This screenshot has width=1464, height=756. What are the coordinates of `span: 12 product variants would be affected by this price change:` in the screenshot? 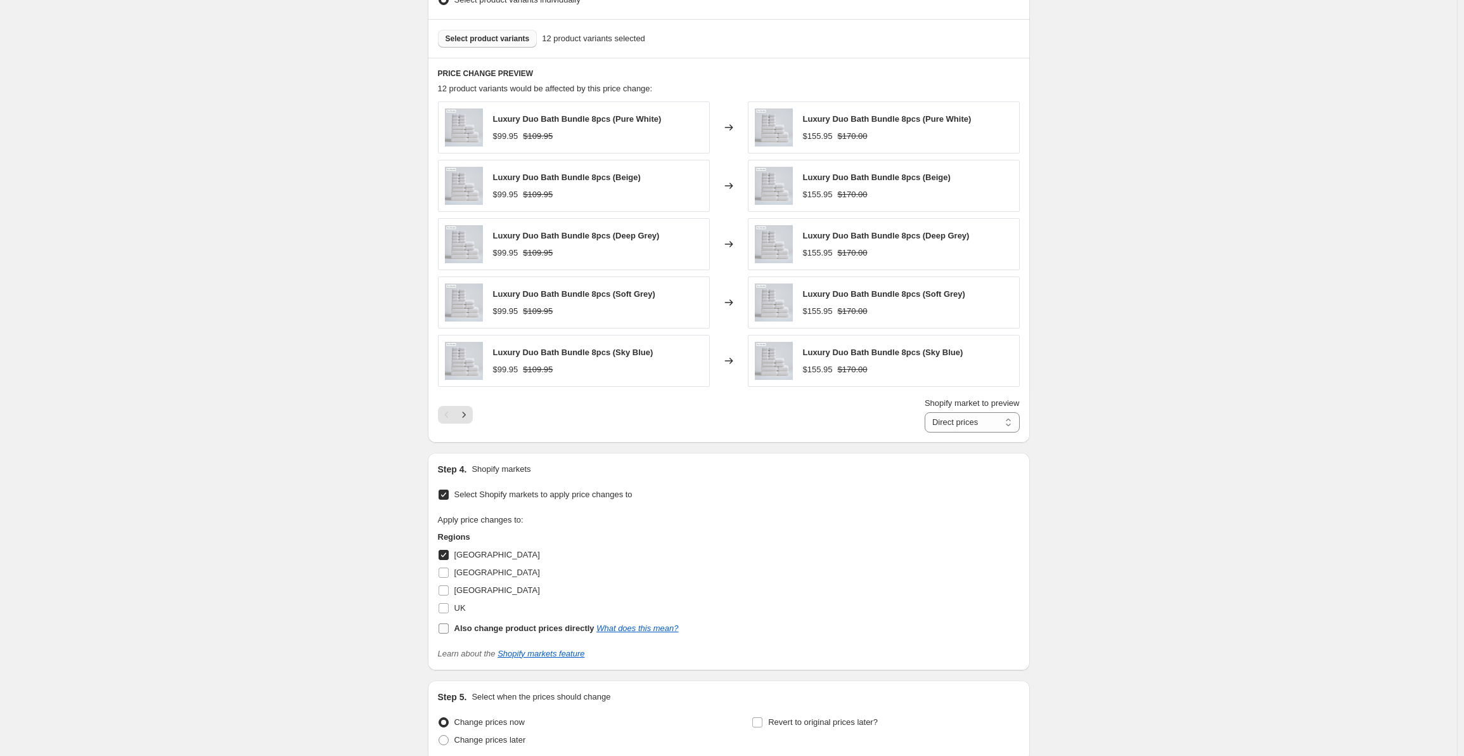 It's located at (545, 88).